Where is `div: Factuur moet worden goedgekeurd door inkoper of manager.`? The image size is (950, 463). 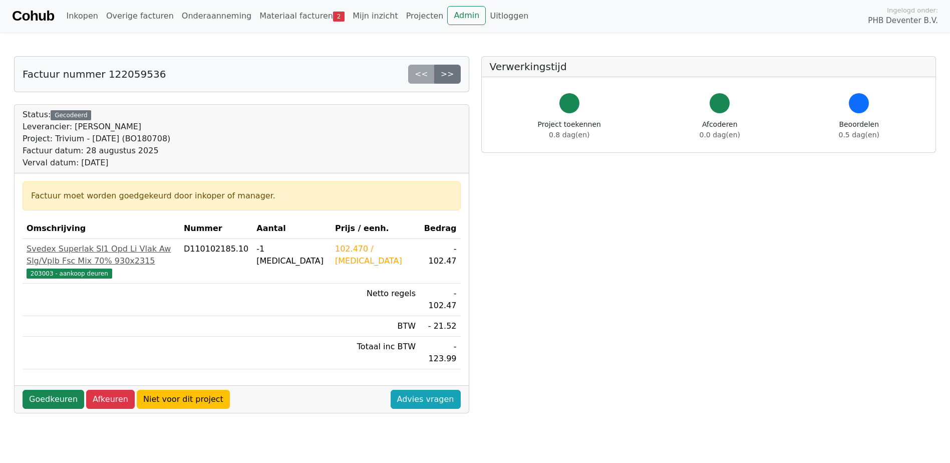 div: Factuur moet worden goedgekeurd door inkoper of manager. is located at coordinates (241, 196).